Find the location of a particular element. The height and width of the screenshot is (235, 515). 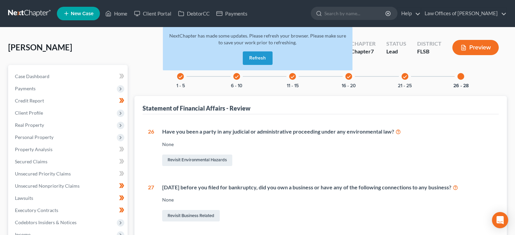

a: Home is located at coordinates (116, 14).